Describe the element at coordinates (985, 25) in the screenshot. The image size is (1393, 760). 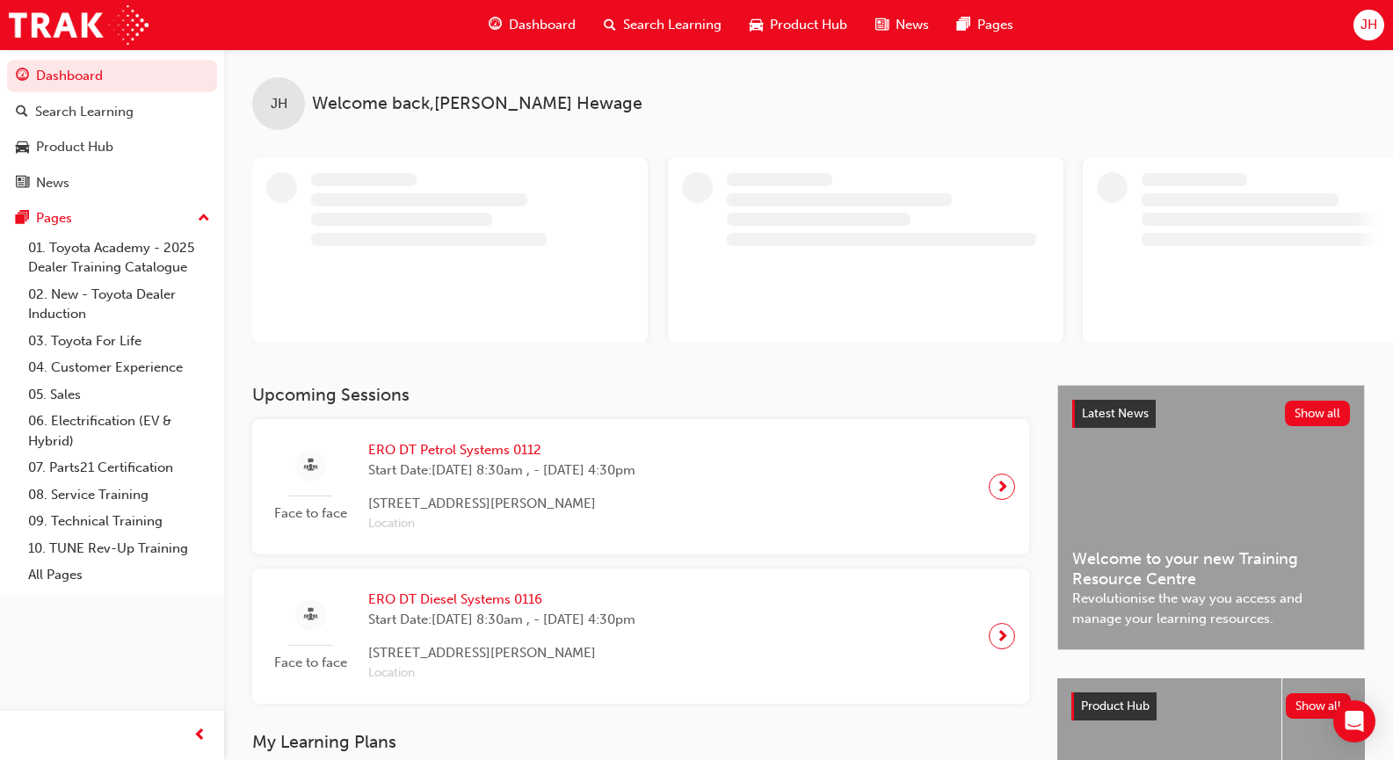
I see `a: pages-iconPages` at that location.